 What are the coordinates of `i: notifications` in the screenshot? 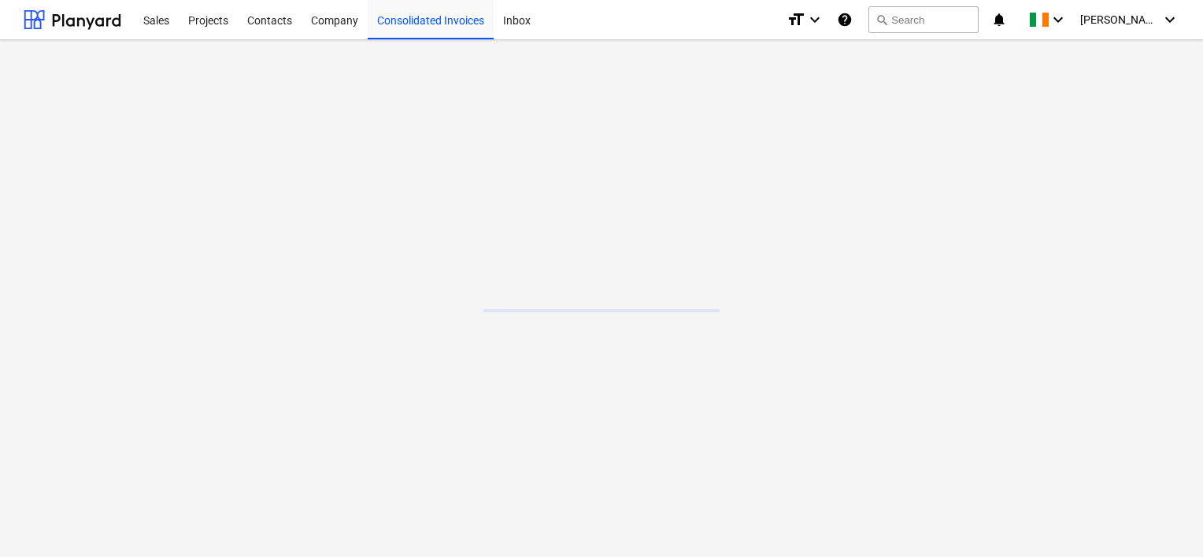 It's located at (999, 20).